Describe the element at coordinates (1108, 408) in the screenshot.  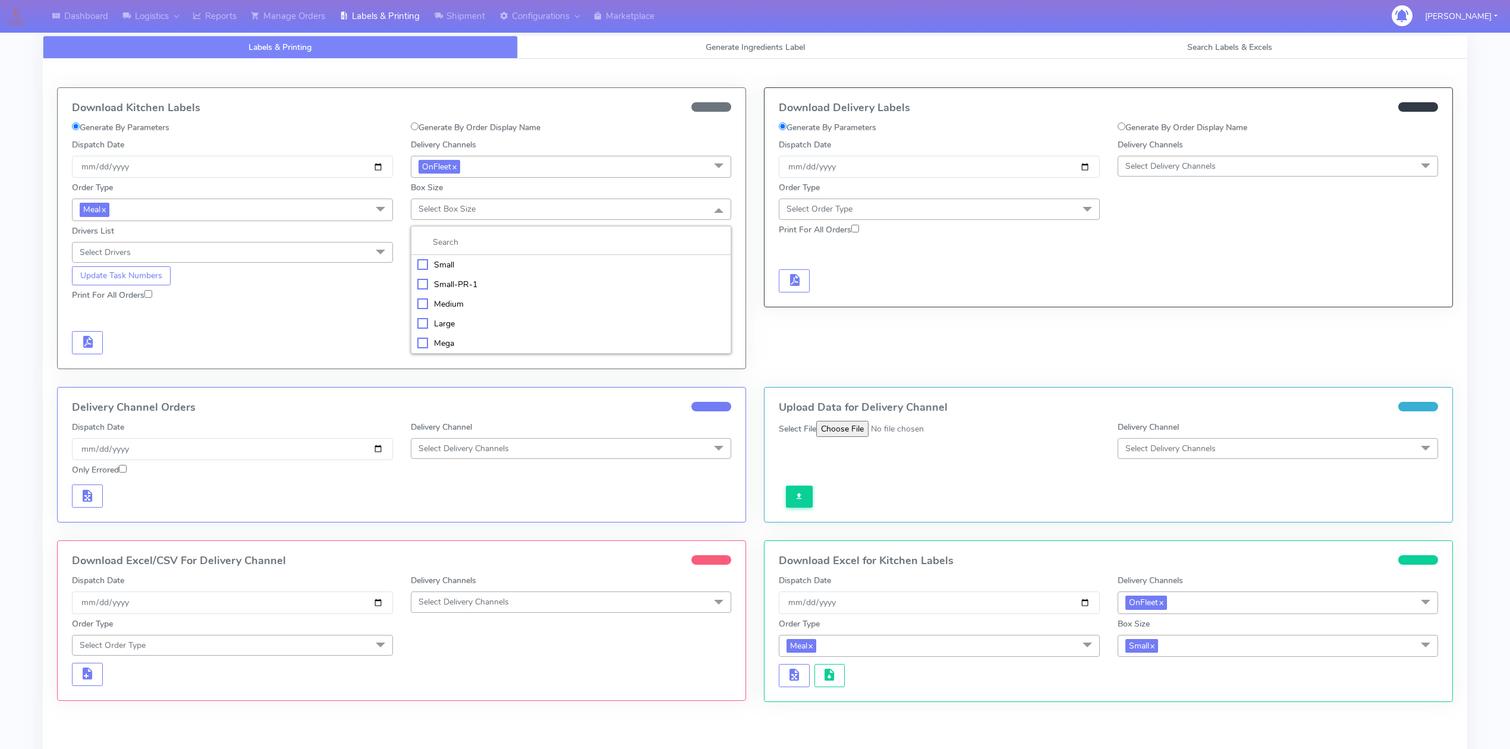
I see `h4: Upload Data for Delivery Channel` at that location.